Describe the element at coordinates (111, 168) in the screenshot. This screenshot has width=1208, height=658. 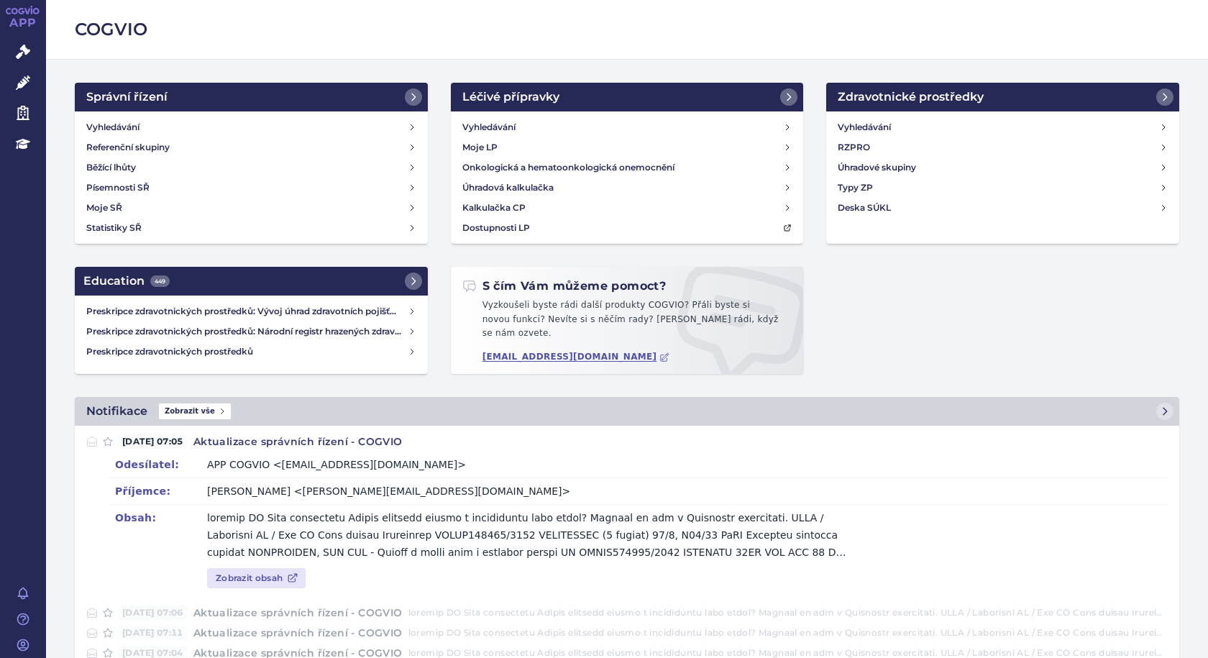
I see `h4: Běžící lhůty` at that location.